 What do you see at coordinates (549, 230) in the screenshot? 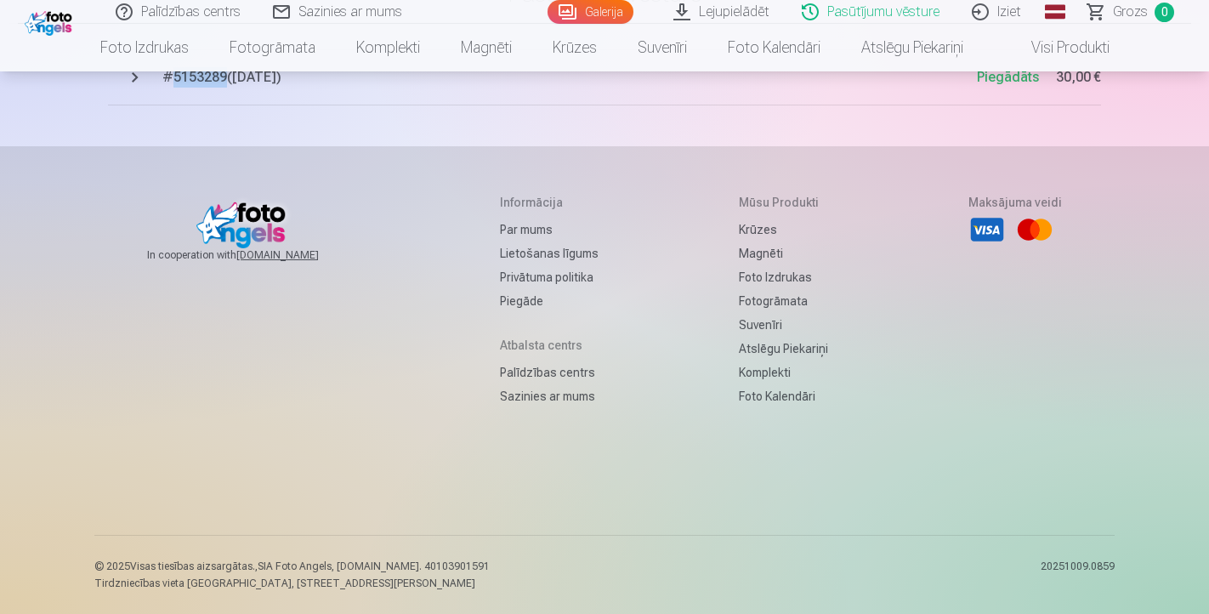
I see `a: Par mums` at bounding box center [549, 230].